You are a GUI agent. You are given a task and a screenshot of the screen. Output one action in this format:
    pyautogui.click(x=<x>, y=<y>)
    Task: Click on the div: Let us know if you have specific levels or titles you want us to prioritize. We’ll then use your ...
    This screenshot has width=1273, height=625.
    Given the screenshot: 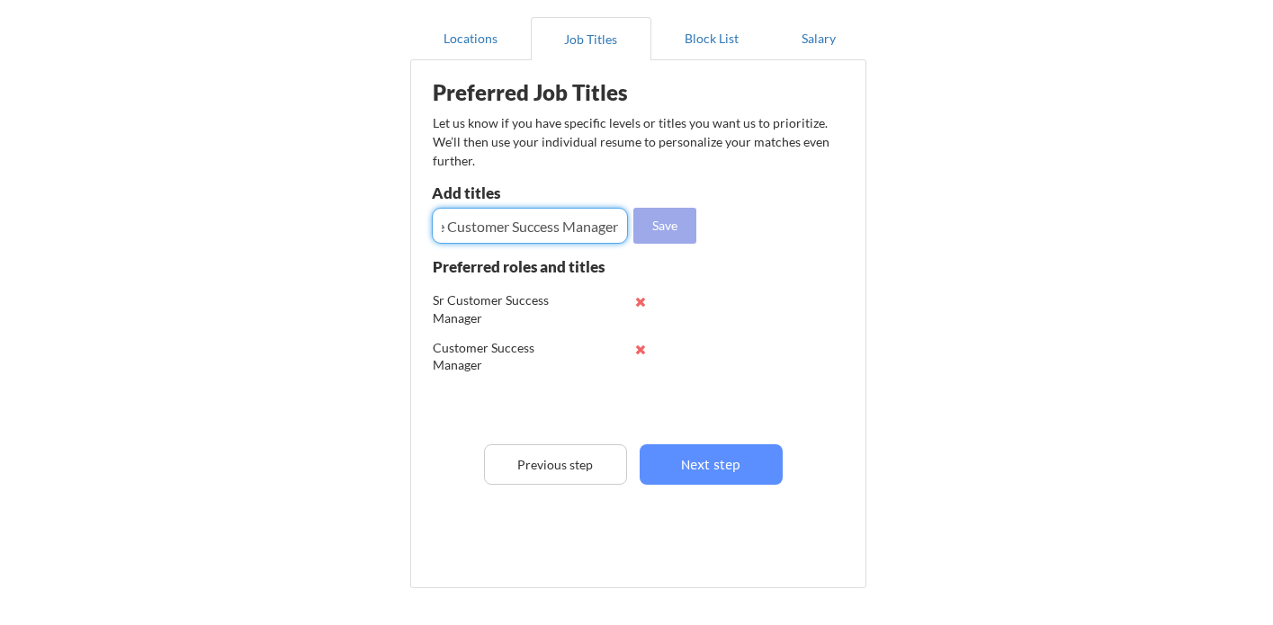 What is the action you would take?
    pyautogui.click(x=632, y=141)
    